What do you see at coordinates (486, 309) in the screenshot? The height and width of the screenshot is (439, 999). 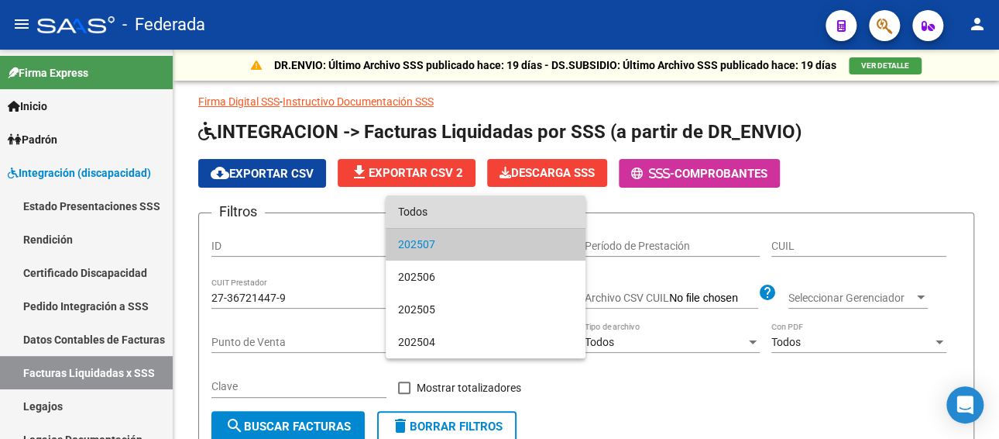 I see `span: 202505` at bounding box center [486, 309].